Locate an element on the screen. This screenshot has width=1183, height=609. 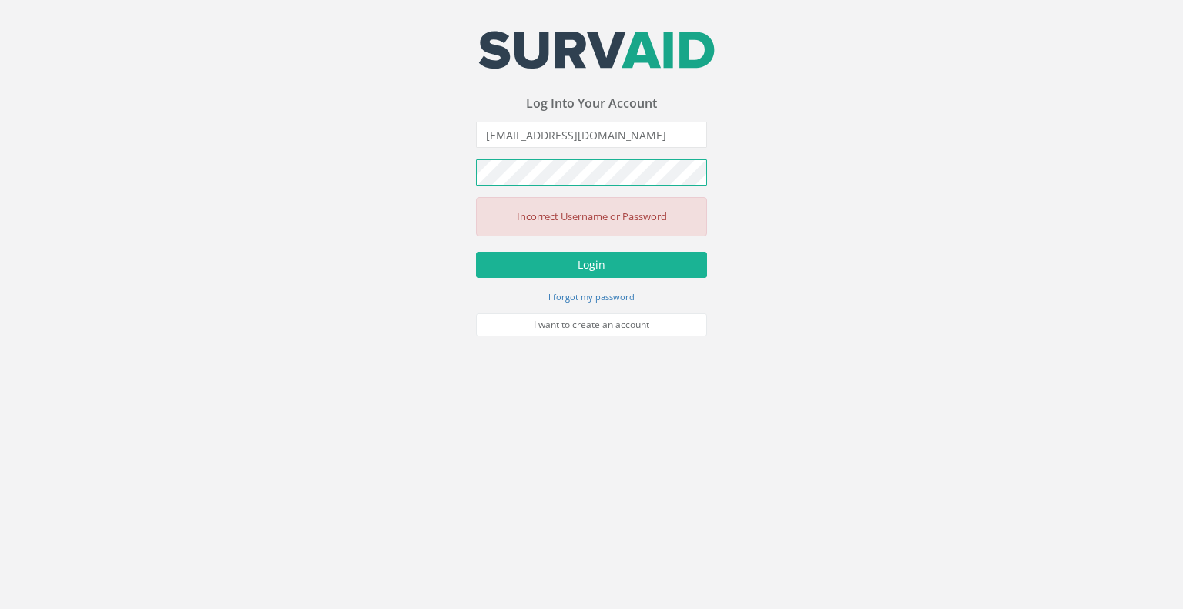
button: Login is located at coordinates (592, 265).